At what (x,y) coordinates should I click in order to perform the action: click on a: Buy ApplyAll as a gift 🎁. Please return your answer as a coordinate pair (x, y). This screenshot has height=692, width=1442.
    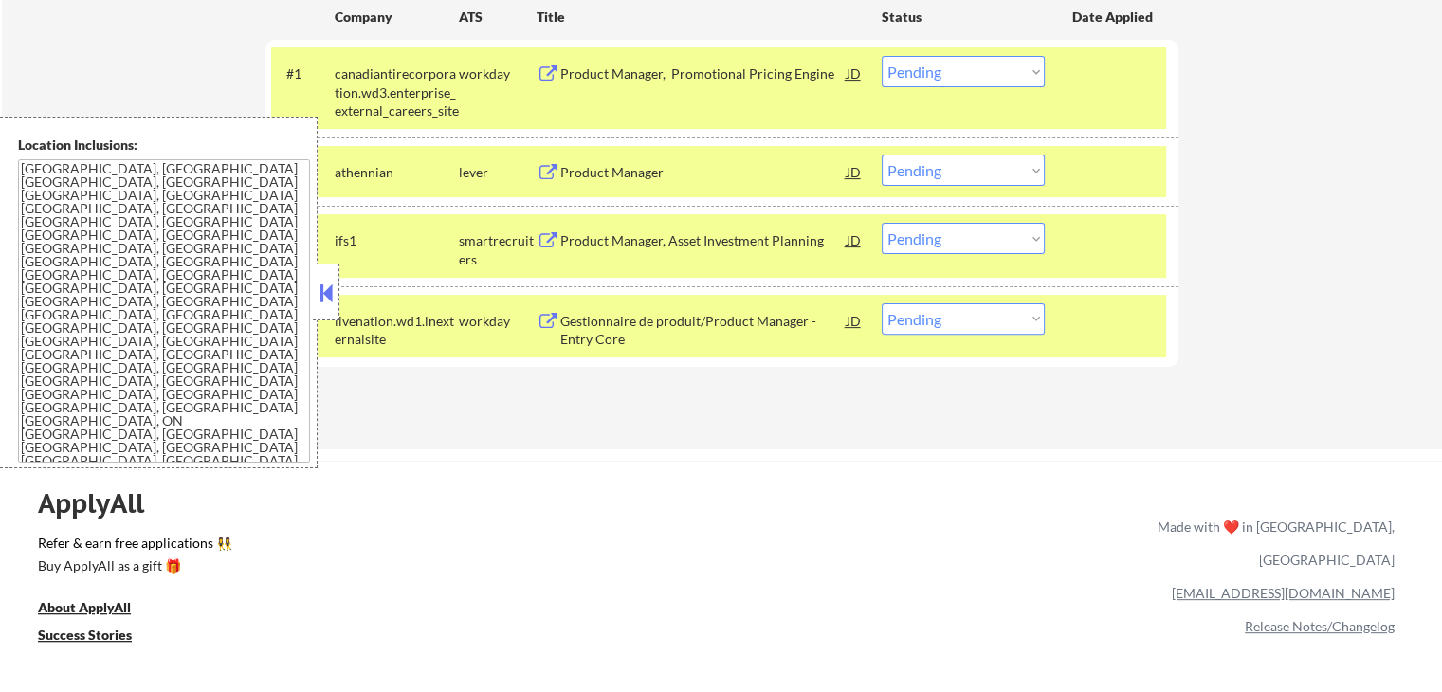
    Looking at the image, I should click on (133, 568).